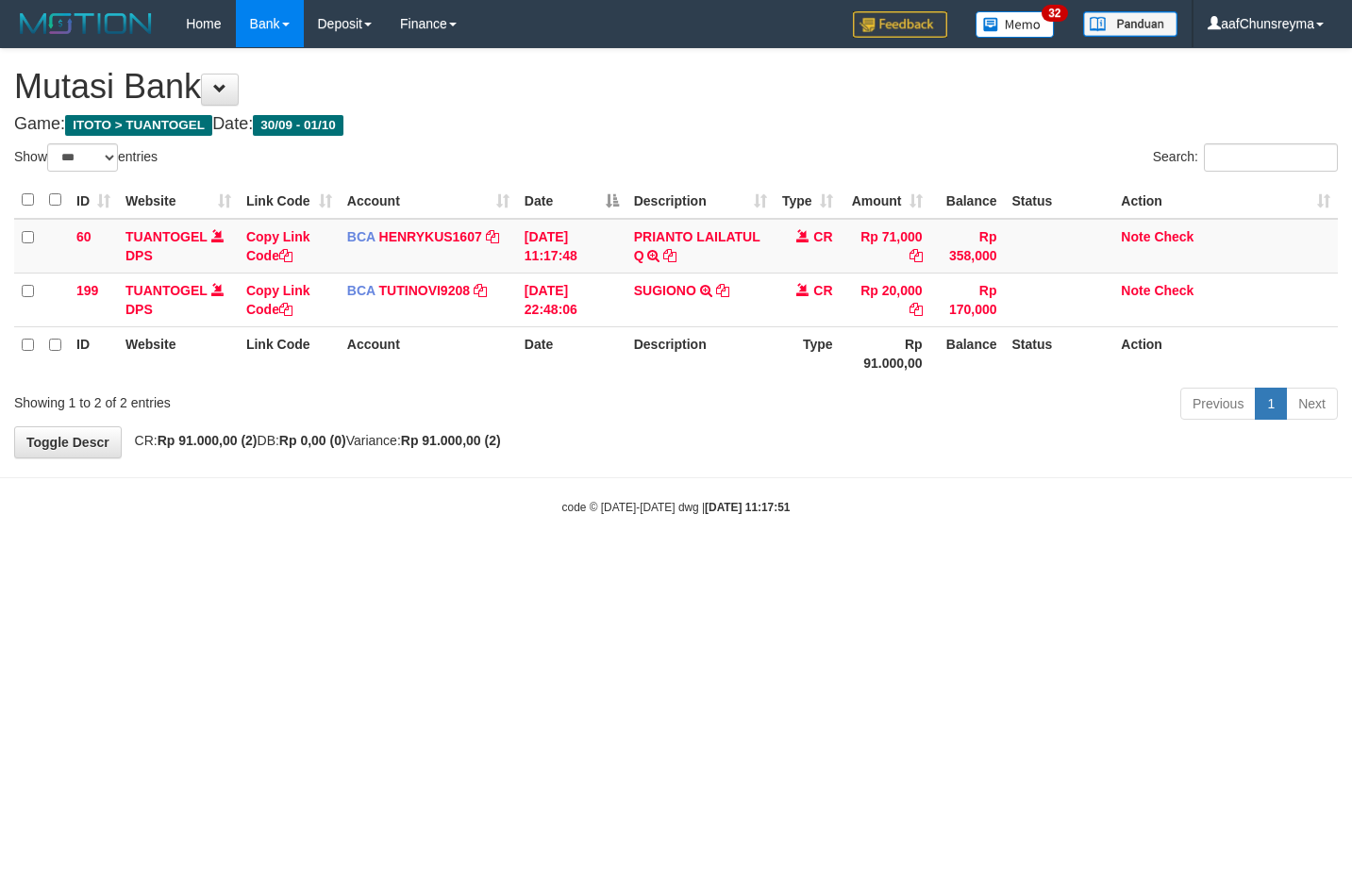 The height and width of the screenshot is (896, 1352). Describe the element at coordinates (1015, 25) in the screenshot. I see `img: Button%20Memo.svg` at that location.